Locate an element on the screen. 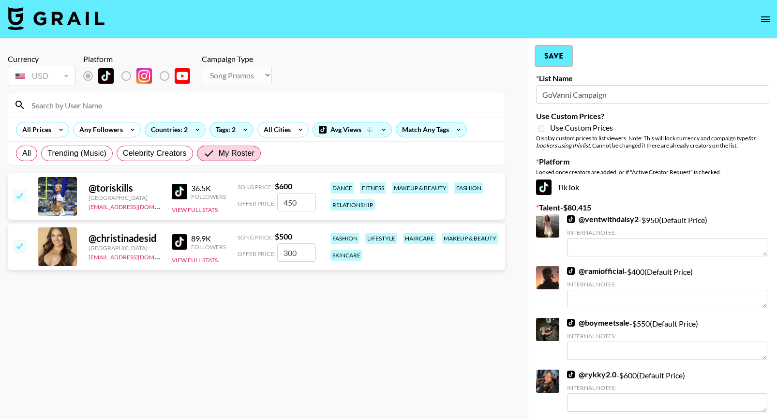 The width and height of the screenshot is (777, 419). div: Currency is located at coordinates (42, 59).